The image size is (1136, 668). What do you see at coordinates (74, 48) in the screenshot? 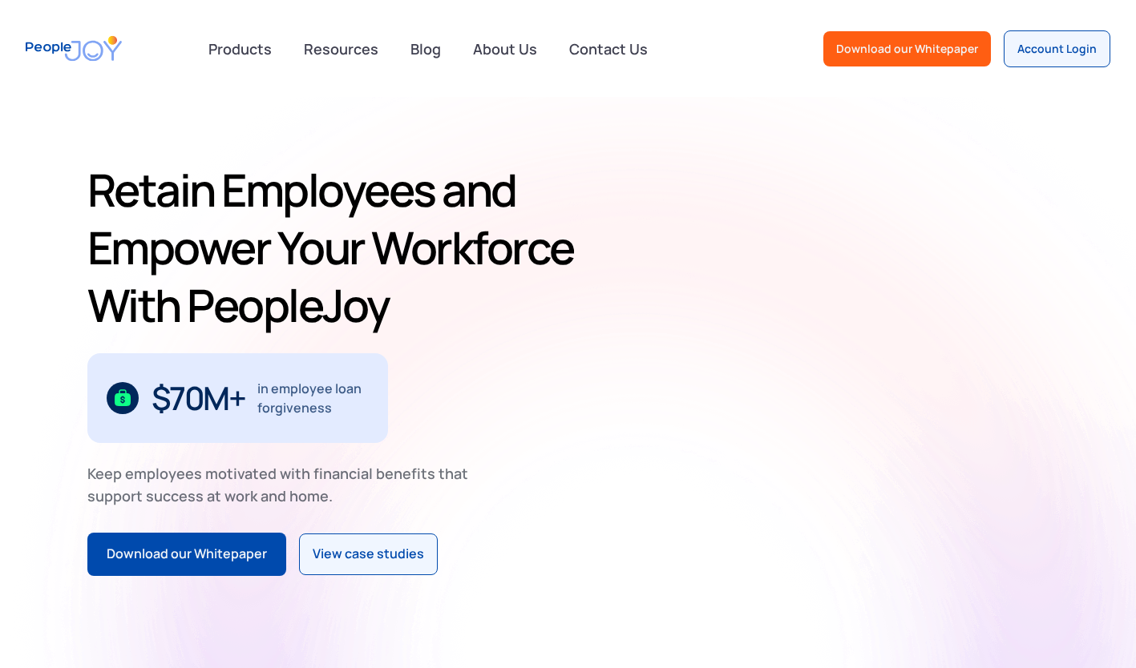
I see `a: home` at bounding box center [74, 48].